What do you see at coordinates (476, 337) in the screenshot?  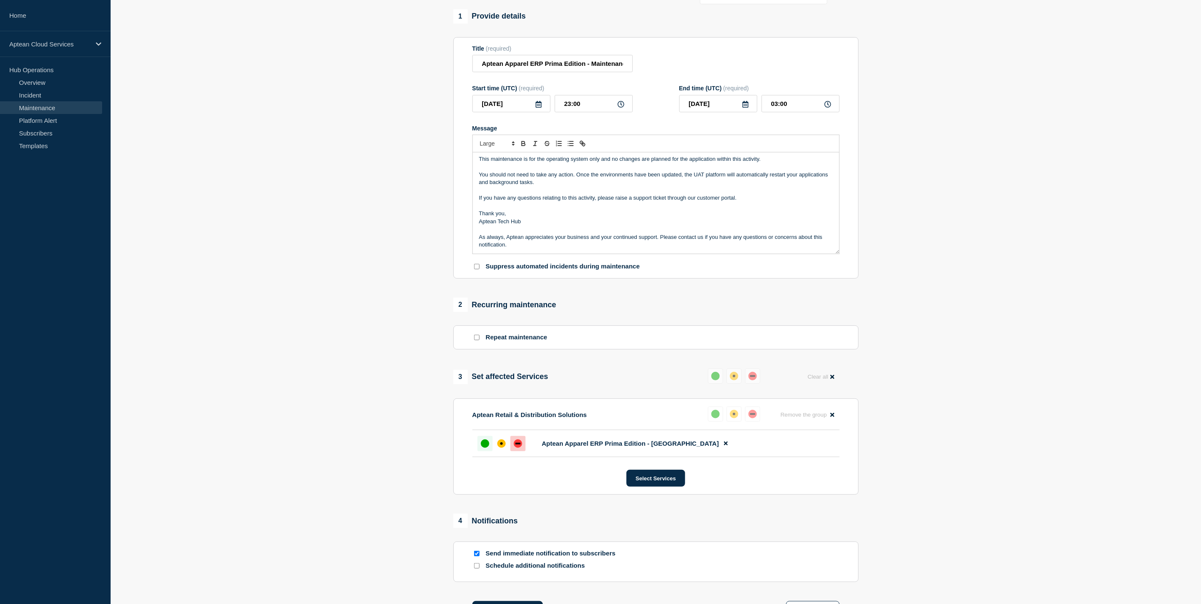 I see `input: Repeat maintenance` at bounding box center [476, 337].